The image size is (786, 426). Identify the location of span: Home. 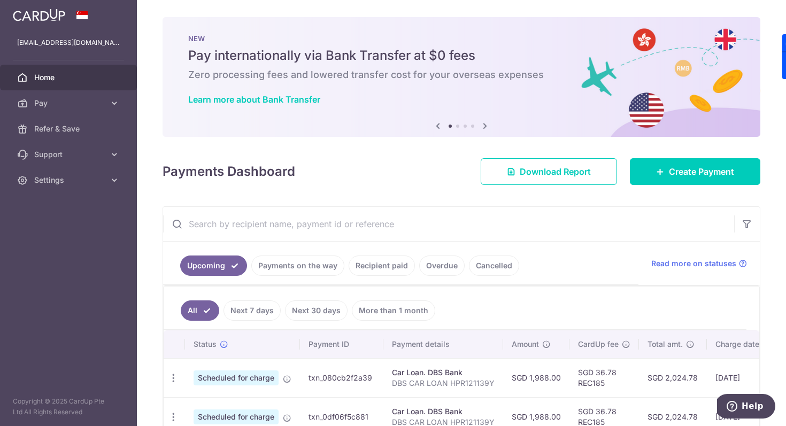
(70, 78).